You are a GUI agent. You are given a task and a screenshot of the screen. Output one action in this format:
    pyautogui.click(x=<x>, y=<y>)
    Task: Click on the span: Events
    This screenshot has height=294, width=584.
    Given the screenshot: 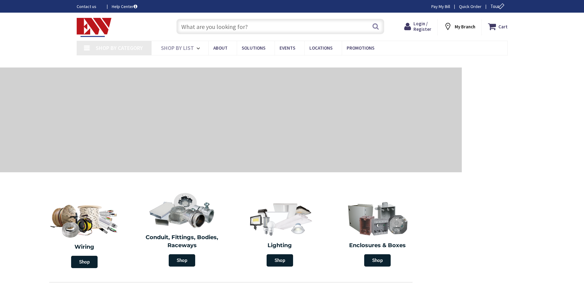 What is the action you would take?
    pyautogui.click(x=287, y=48)
    